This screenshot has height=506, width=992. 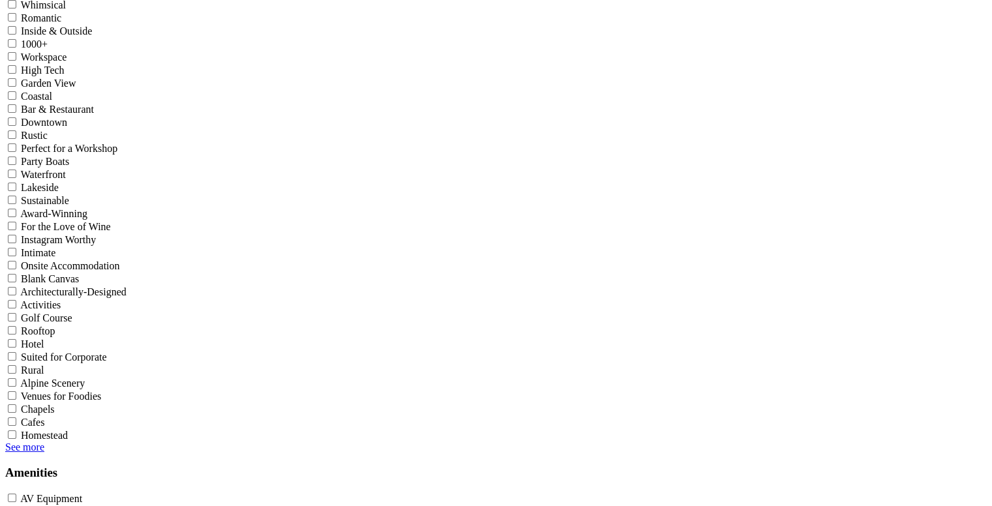 I want to click on label: Downtown, so click(x=44, y=122).